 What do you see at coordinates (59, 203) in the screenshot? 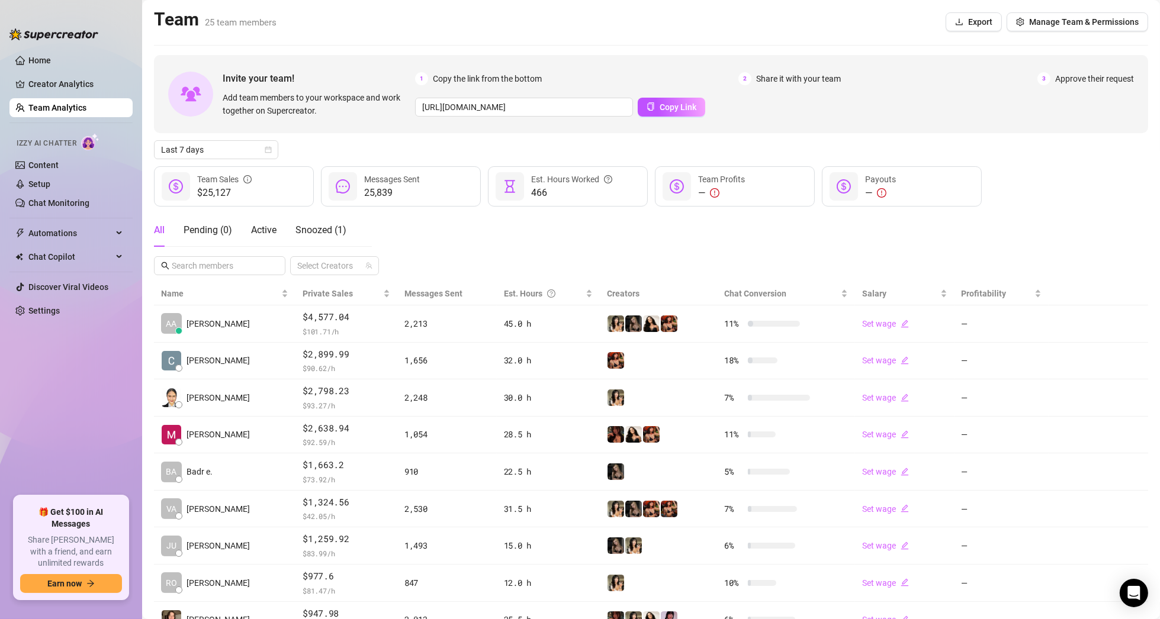
I see `a: Chat Monitoring` at bounding box center [59, 203].